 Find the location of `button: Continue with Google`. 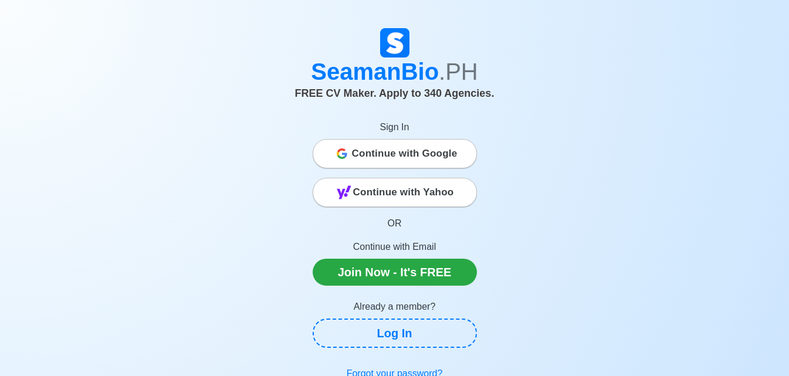

button: Continue with Google is located at coordinates (395, 154).